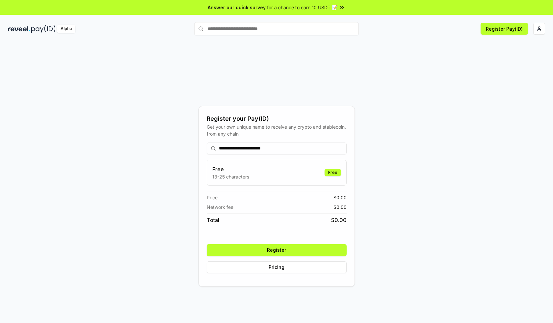  Describe the element at coordinates (277, 267) in the screenshot. I see `button: Pricing` at that location.